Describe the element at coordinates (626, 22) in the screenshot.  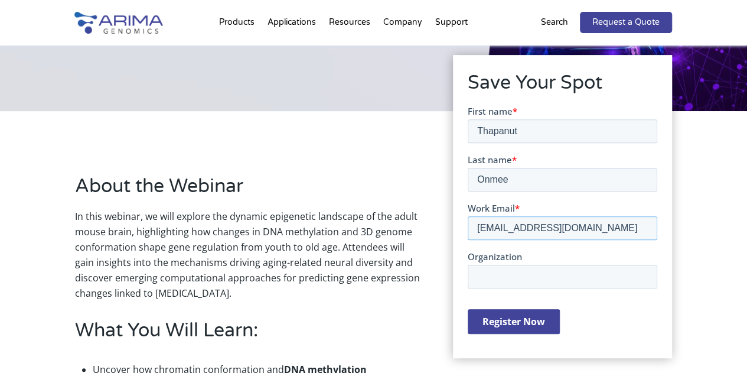
I see `a: Request a Quote` at that location.